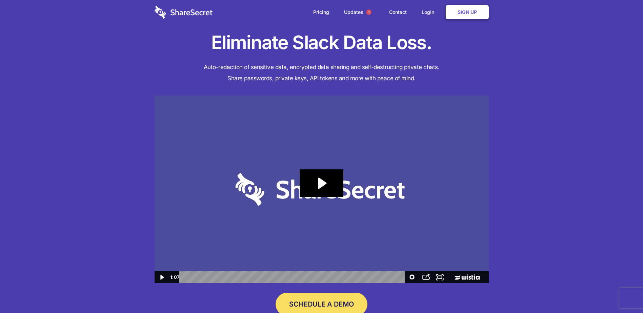  What do you see at coordinates (161, 277) in the screenshot?
I see `button: Play Video` at bounding box center [161, 277].